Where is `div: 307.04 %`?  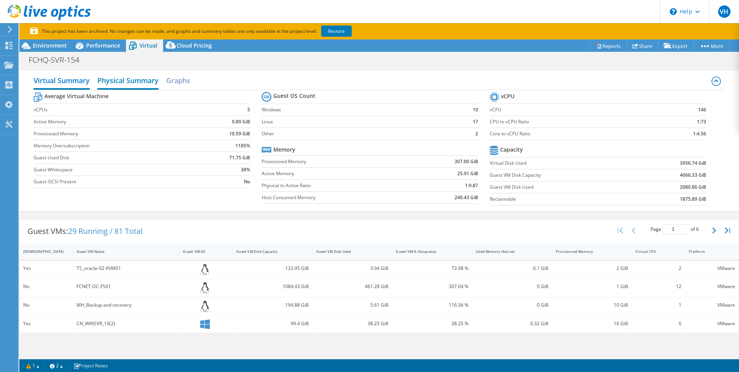
div: 307.04 % is located at coordinates (432, 286).